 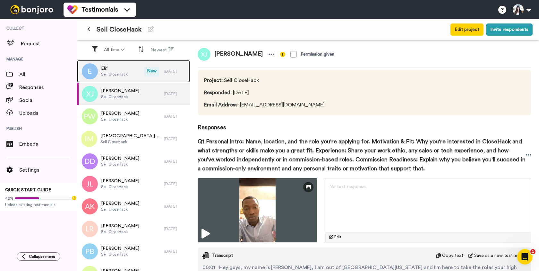 What do you see at coordinates (257, 210) in the screenshot?
I see `img: ce2b4e8a-fad5-4db6-af1c-8ec3b6f5d5b9-thumbnail_full-1754800764.jpg` at bounding box center [257, 210].